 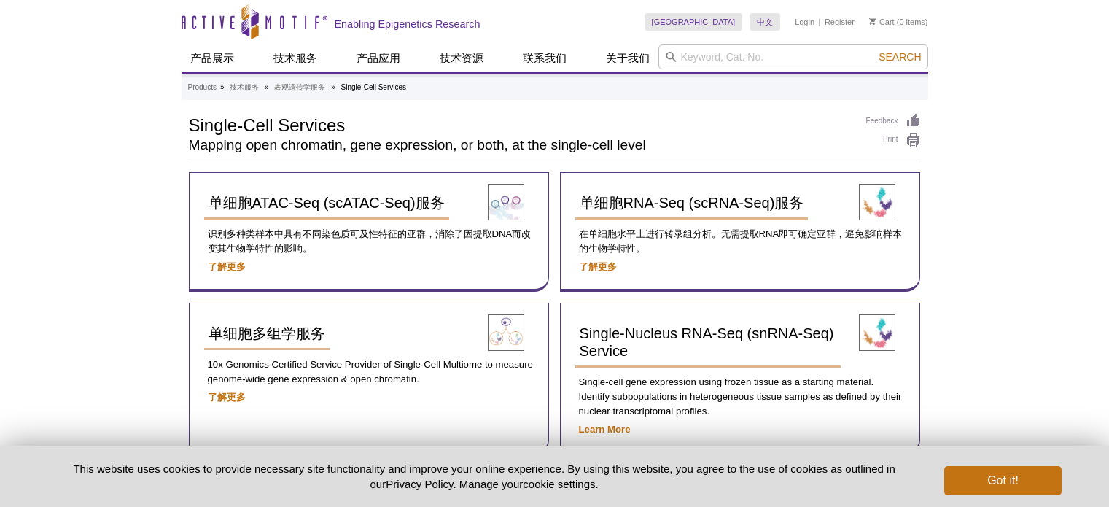 What do you see at coordinates (882, 22) in the screenshot?
I see `a: Cart` at bounding box center [882, 22].